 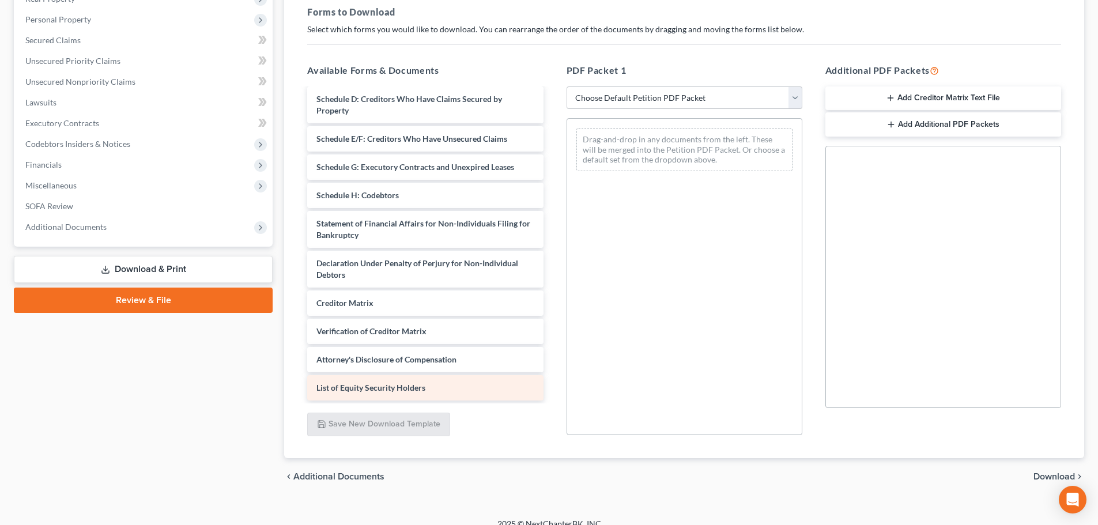 What do you see at coordinates (357, 195) in the screenshot?
I see `span: Schedule H: Codebtors` at bounding box center [357, 195].